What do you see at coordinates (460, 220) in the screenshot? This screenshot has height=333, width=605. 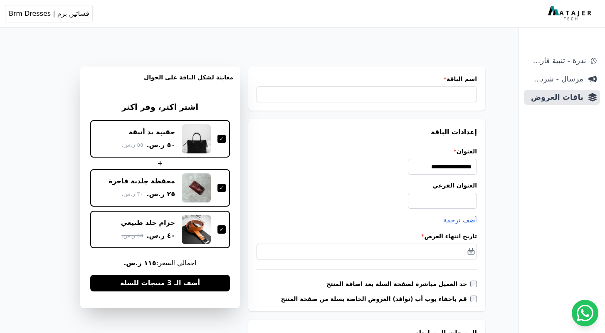 I see `button: أضف ترجمة` at bounding box center [460, 220].